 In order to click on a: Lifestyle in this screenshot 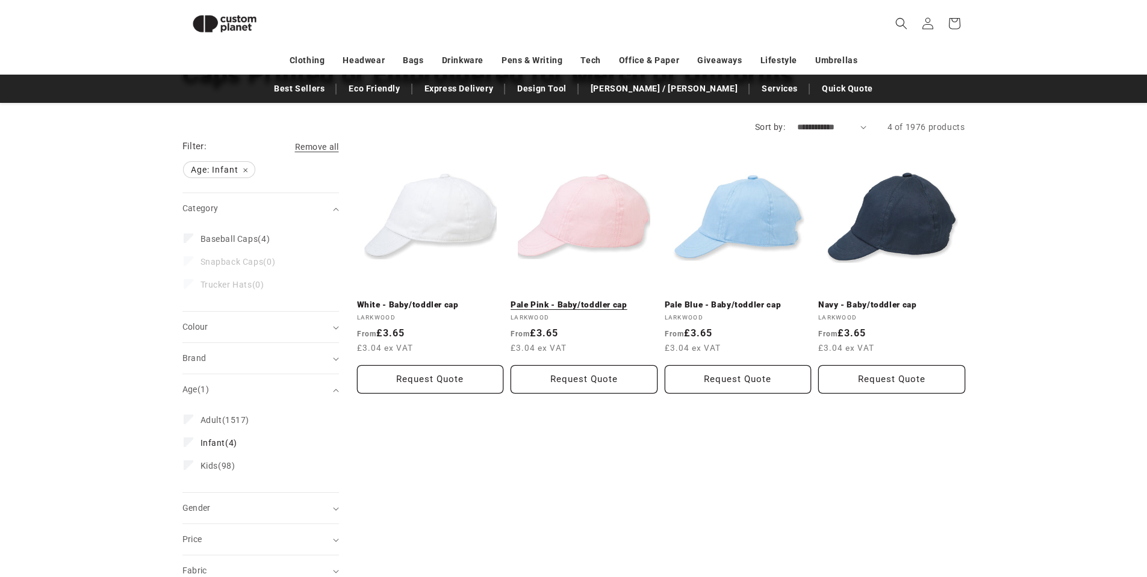, I will do `click(779, 60)`.